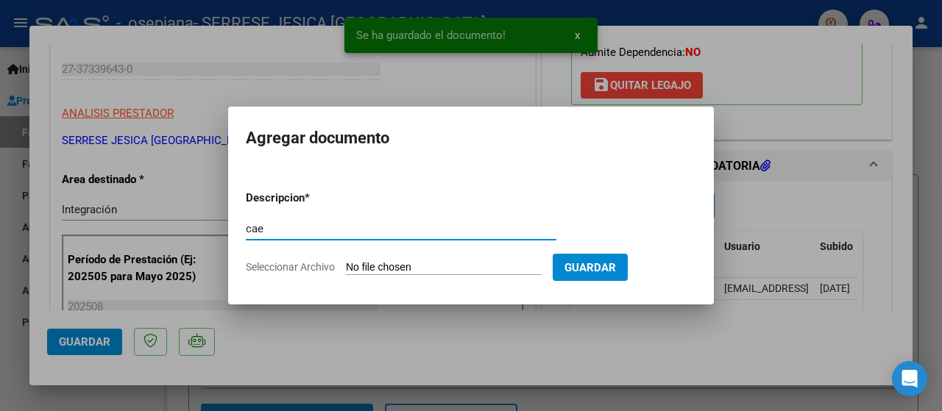 The width and height of the screenshot is (942, 411). Describe the element at coordinates (290, 267) in the screenshot. I see `span: Seleccionar Archivo` at that location.